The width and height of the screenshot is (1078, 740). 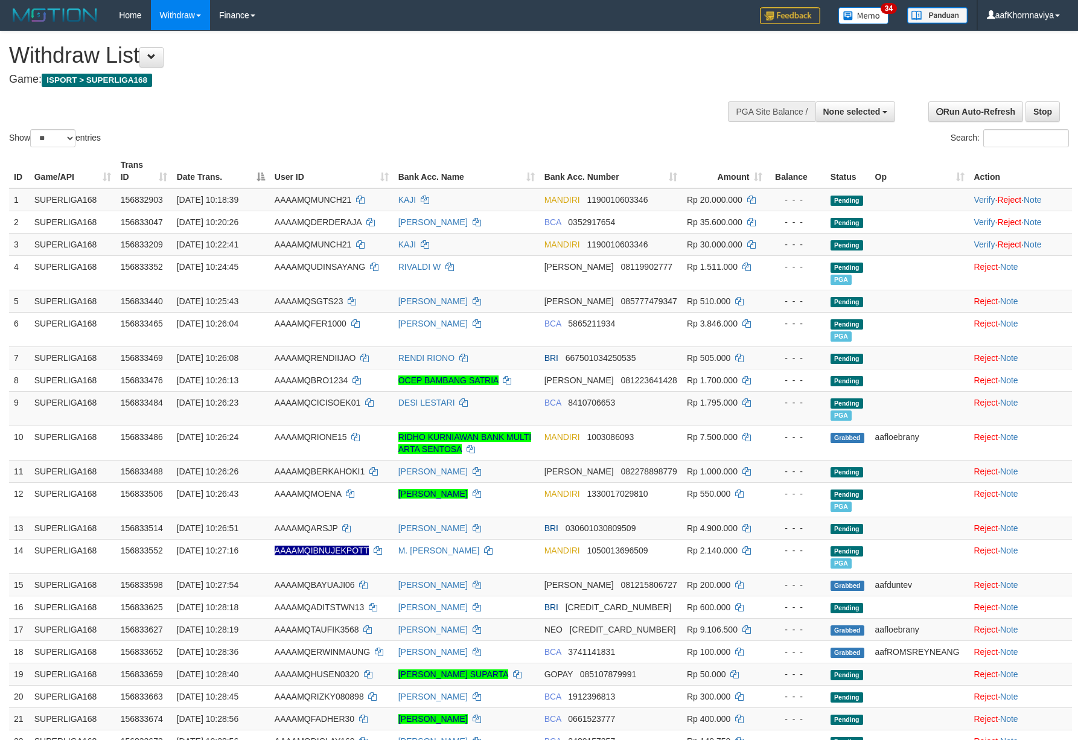 What do you see at coordinates (591, 323) in the screenshot?
I see `span: Copy 5865211934 to clipboard` at bounding box center [591, 323].